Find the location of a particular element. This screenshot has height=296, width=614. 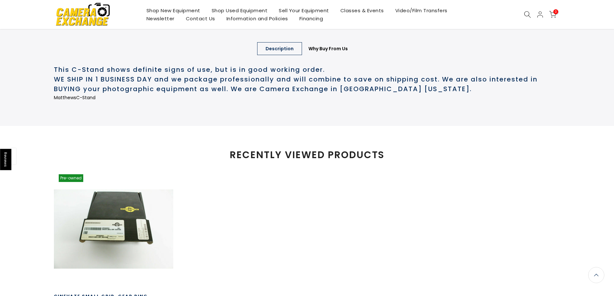

a: Why Buy From Us is located at coordinates (328, 49).